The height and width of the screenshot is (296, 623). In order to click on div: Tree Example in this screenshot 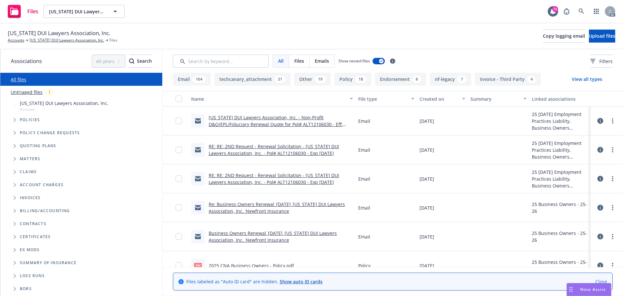, I will do `click(81, 151)`.